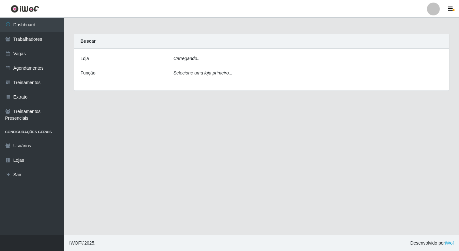  What do you see at coordinates (432, 243) in the screenshot?
I see `span: Desenvolvido por` at bounding box center [432, 243].